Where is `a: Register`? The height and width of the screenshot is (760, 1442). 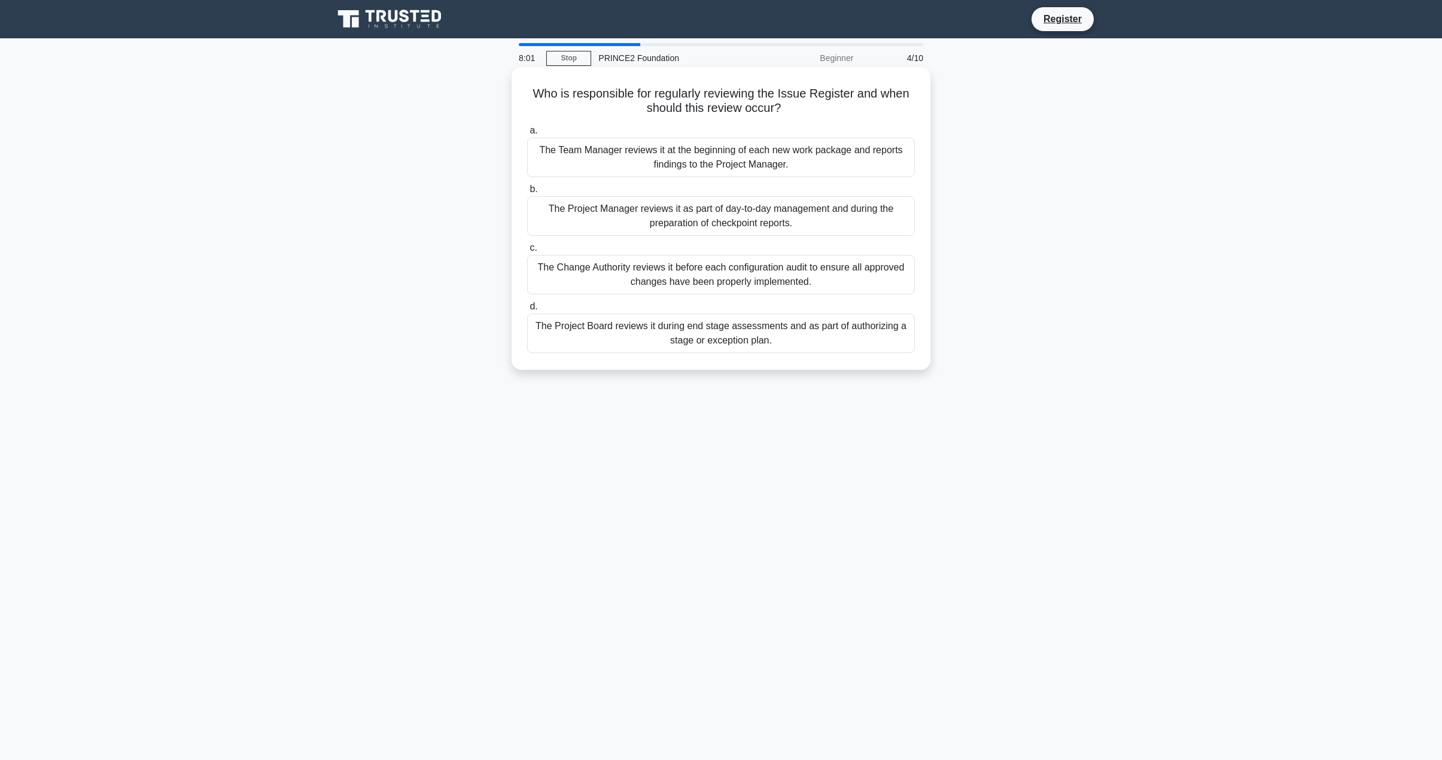
a: Register is located at coordinates (1062, 19).